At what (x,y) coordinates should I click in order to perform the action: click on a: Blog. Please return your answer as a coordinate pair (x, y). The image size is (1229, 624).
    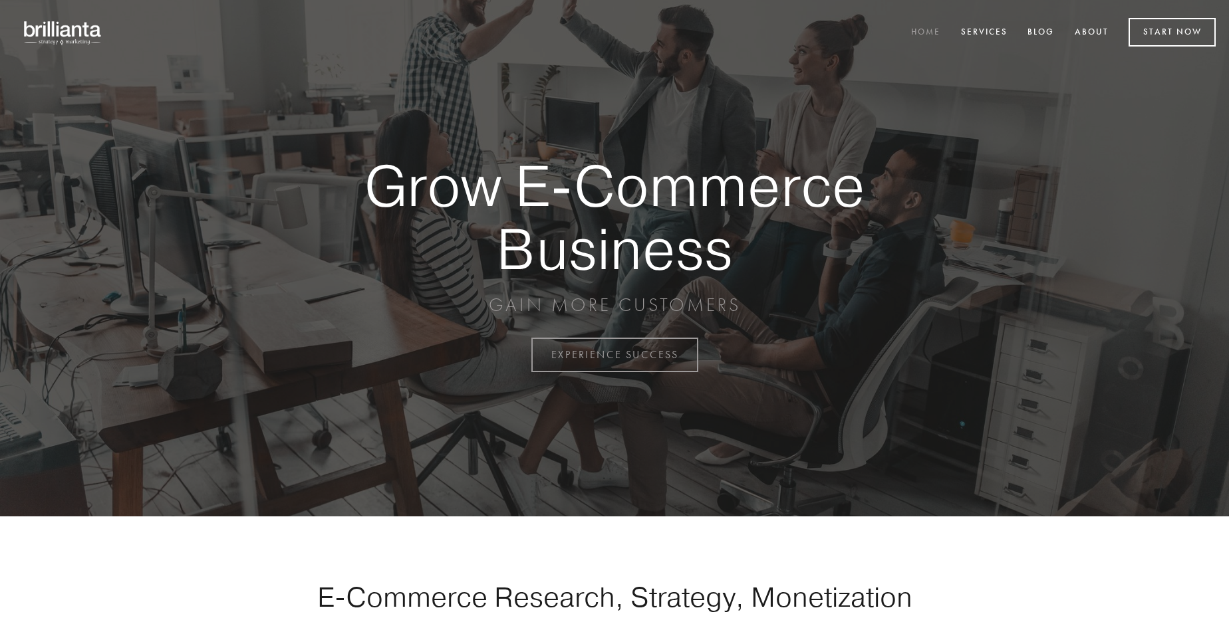
    Looking at the image, I should click on (1041, 33).